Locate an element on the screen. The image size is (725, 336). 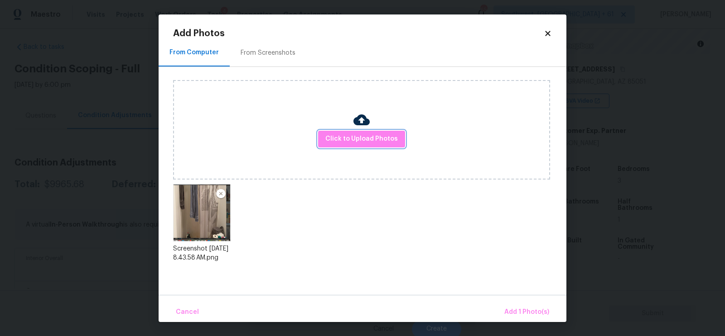
span: Click to Upload Photos is located at coordinates (361, 139).